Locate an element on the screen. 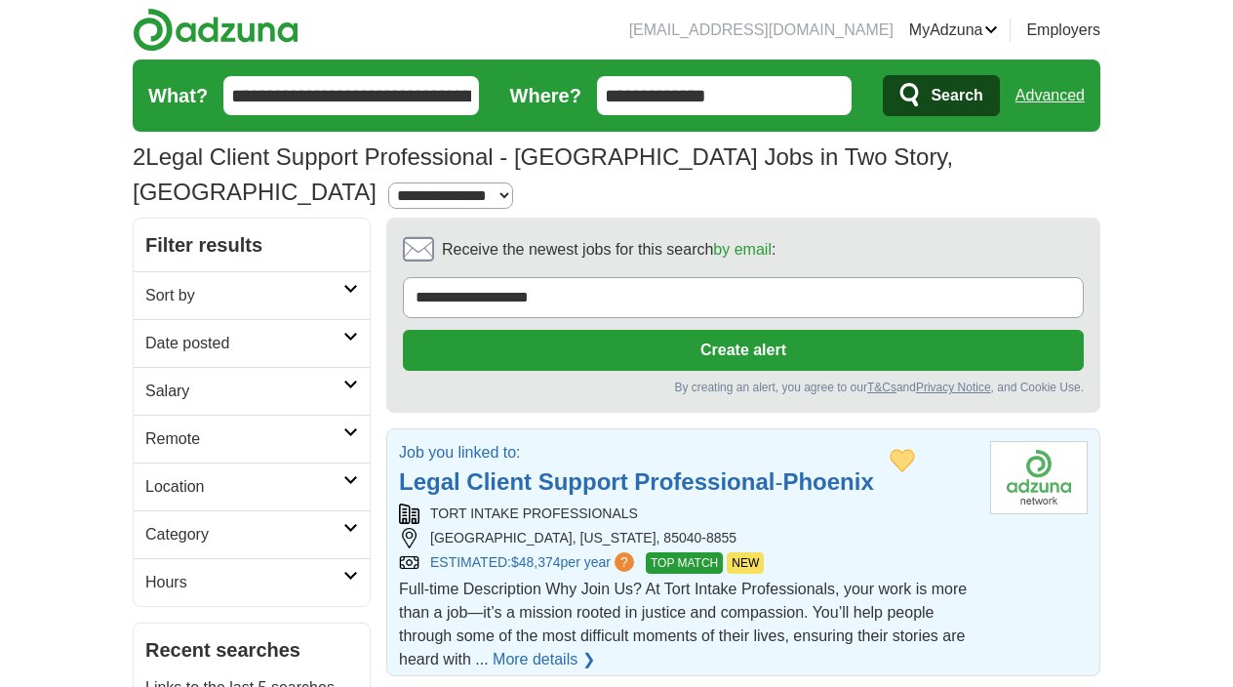 The width and height of the screenshot is (1233, 687). h2: Date posted is located at coordinates (244, 343).